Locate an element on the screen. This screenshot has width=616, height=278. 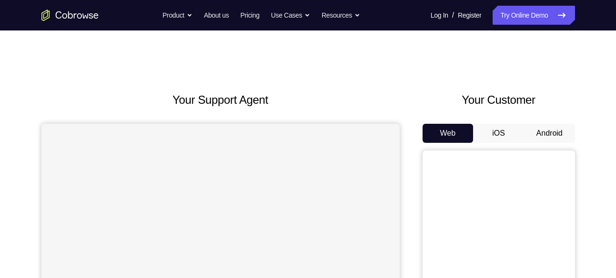
button: Product is located at coordinates (177, 15).